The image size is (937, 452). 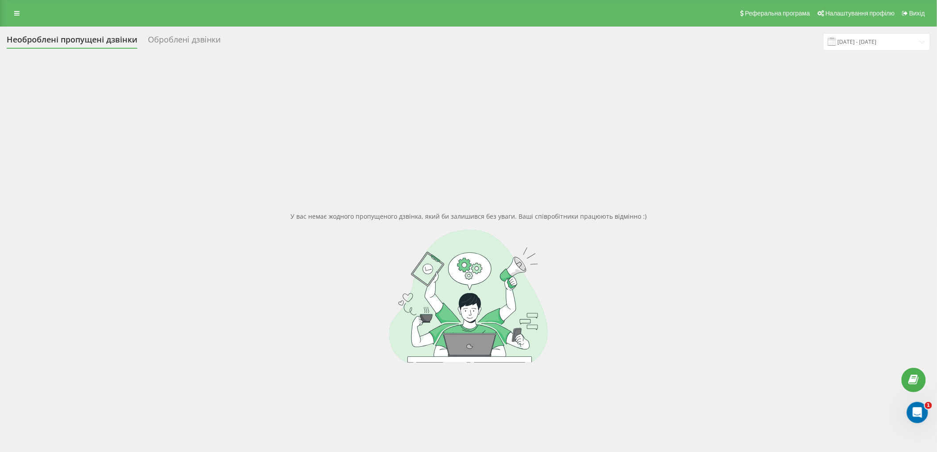 What do you see at coordinates (184, 39) in the screenshot?
I see `font: Оброблені дзвінки` at bounding box center [184, 39].